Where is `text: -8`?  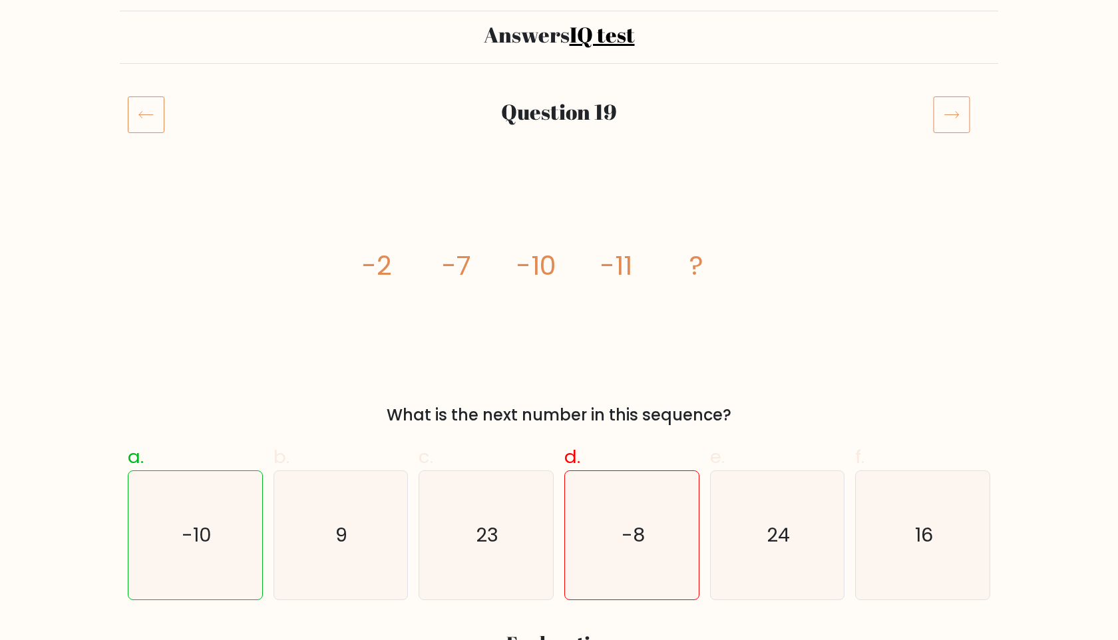 text: -8 is located at coordinates (633, 536).